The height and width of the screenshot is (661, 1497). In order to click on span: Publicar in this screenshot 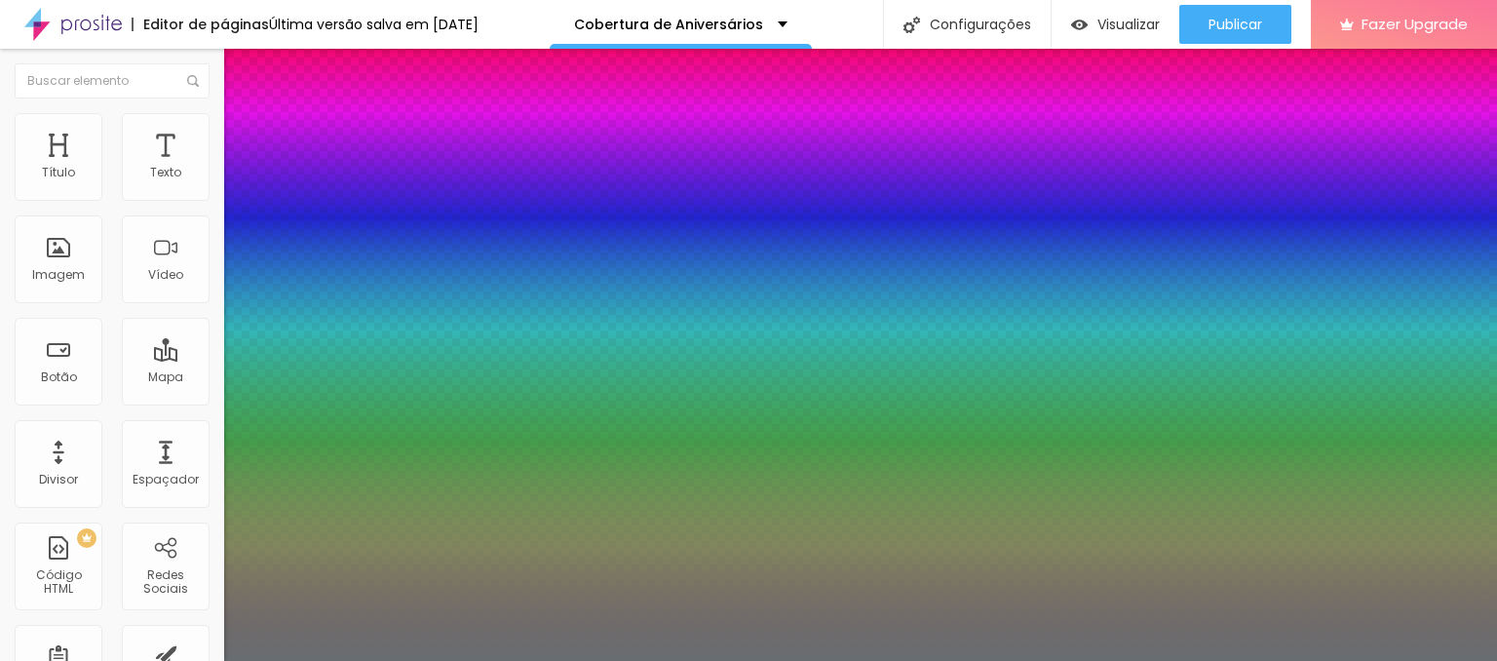, I will do `click(1235, 24)`.